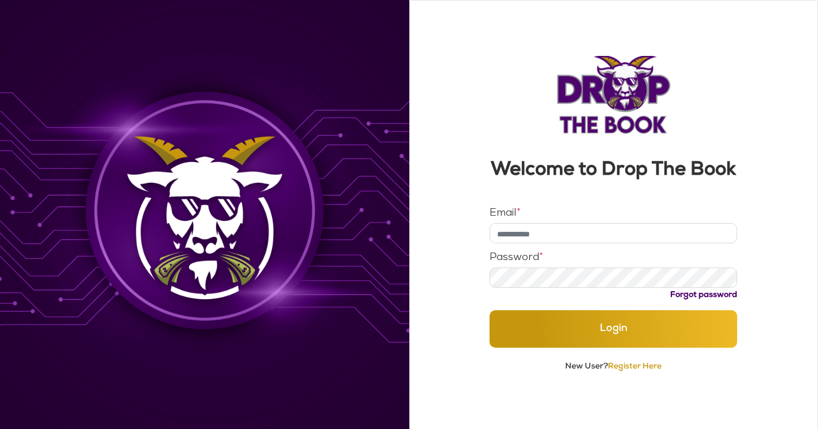 The width and height of the screenshot is (818, 429). What do you see at coordinates (634, 367) in the screenshot?
I see `a: Register Here` at bounding box center [634, 367].